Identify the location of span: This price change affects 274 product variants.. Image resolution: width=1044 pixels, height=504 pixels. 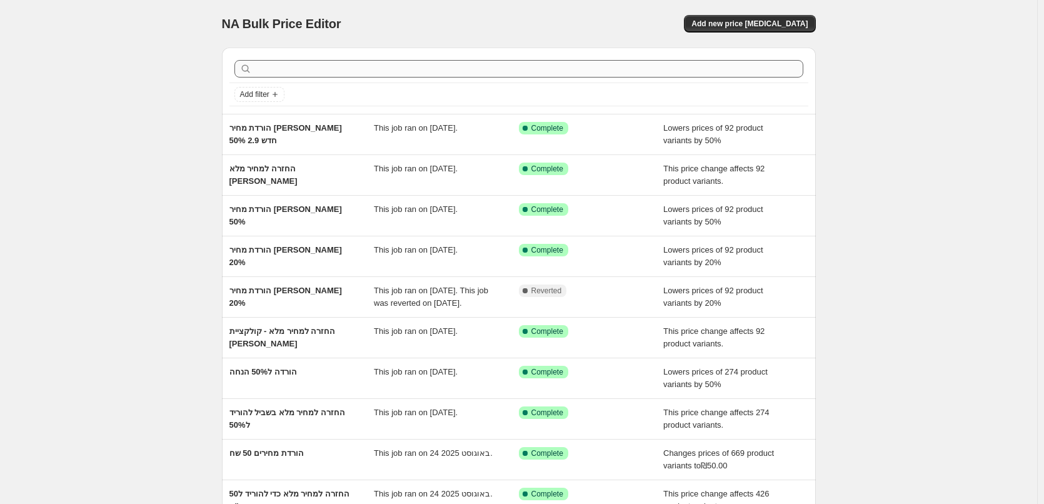
(717, 418).